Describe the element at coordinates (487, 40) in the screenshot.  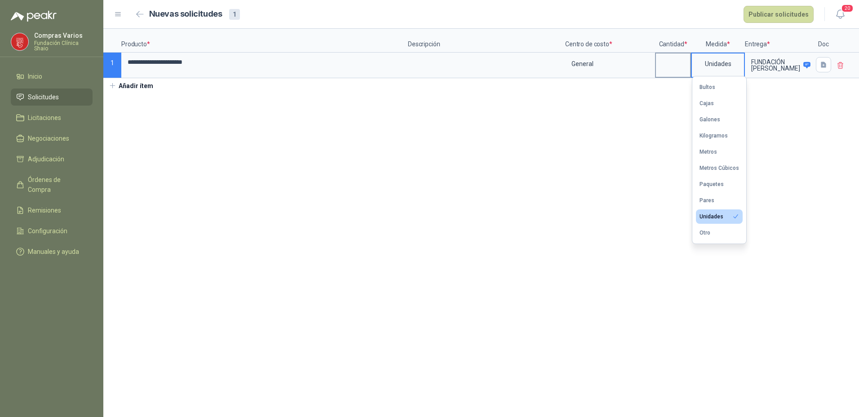
I see `p: Descripción` at that location.